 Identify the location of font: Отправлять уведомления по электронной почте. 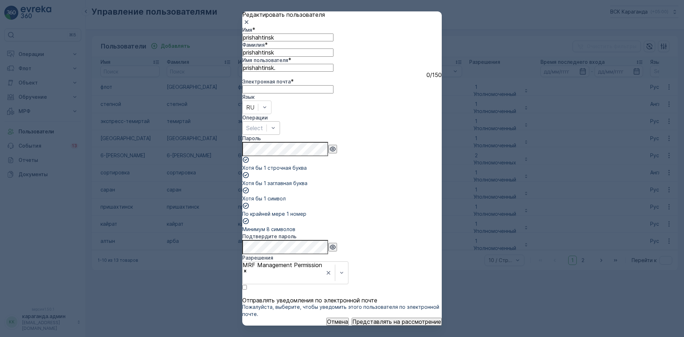
(310, 300).